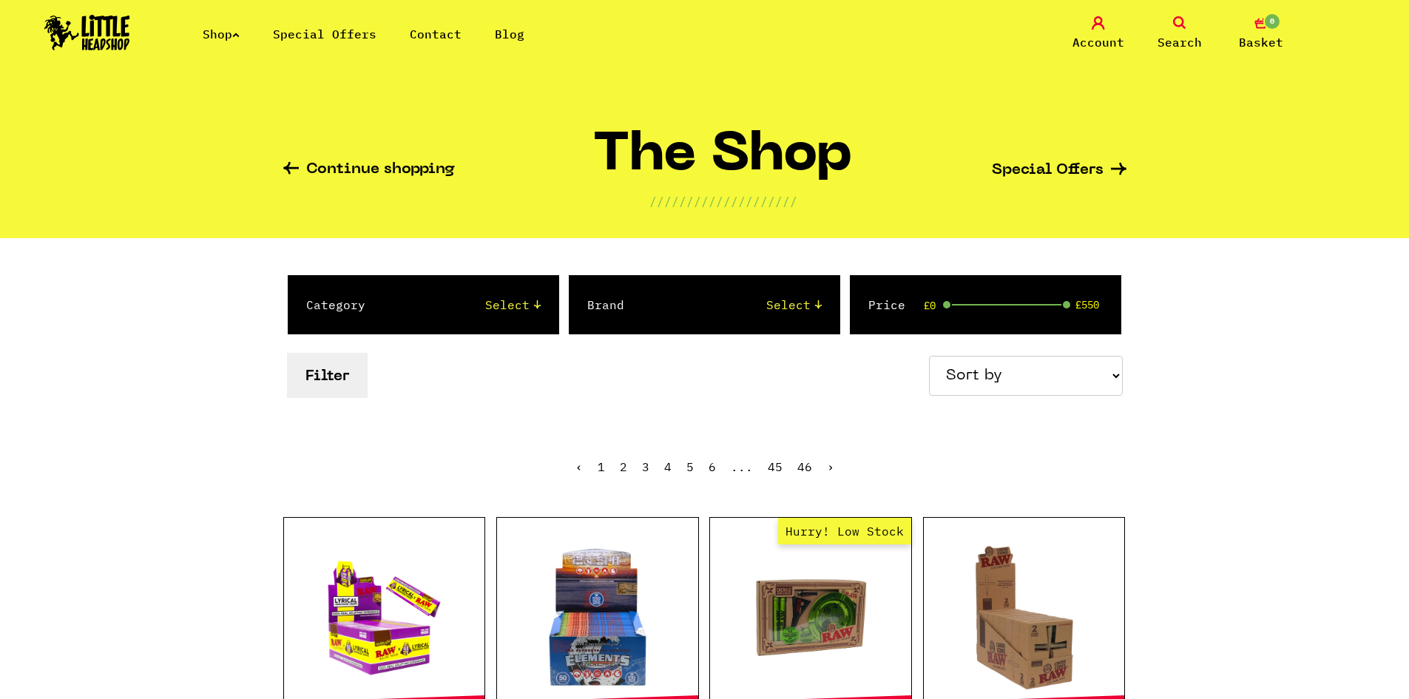  I want to click on span: £0, so click(930, 305).